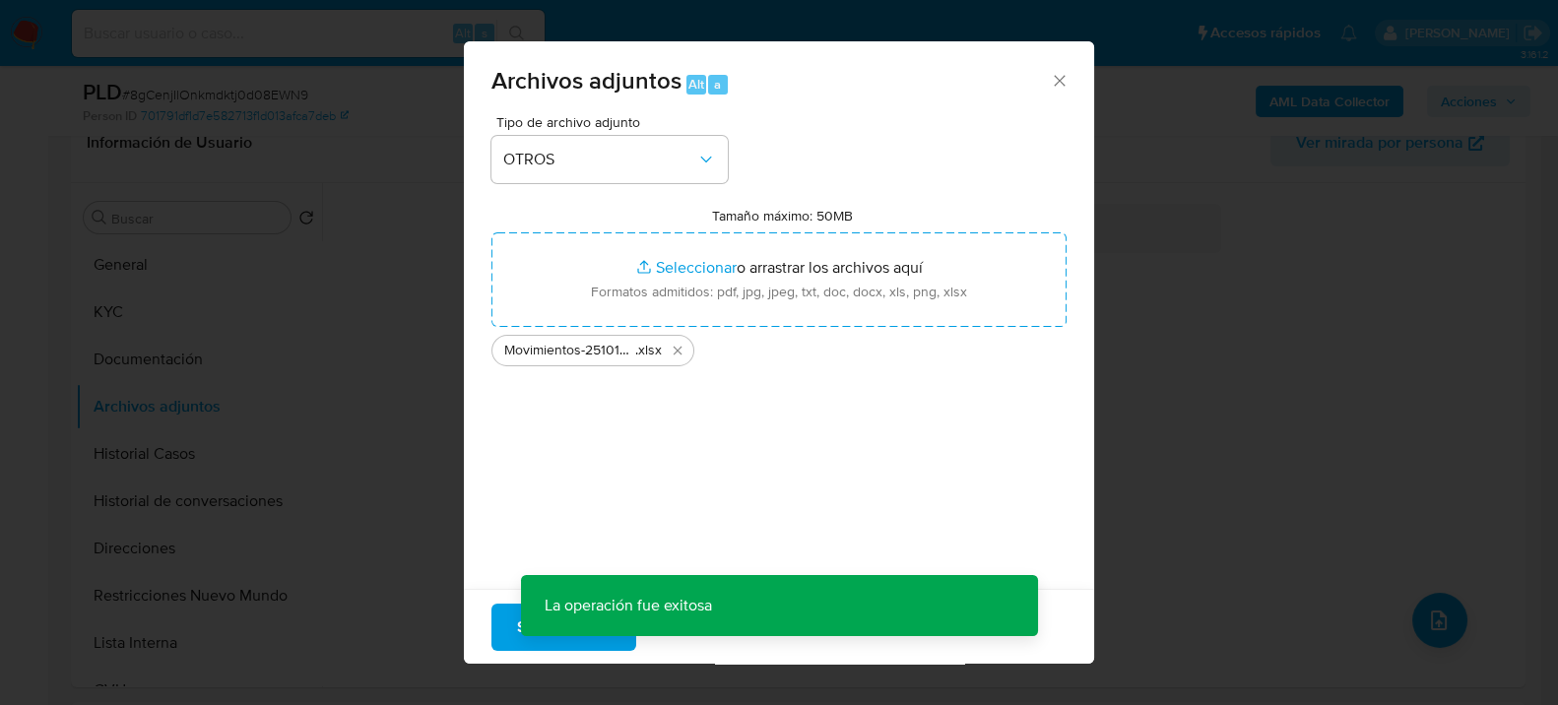 The height and width of the screenshot is (705, 1558). I want to click on label: Tamaño máximo: 50MB, so click(782, 216).